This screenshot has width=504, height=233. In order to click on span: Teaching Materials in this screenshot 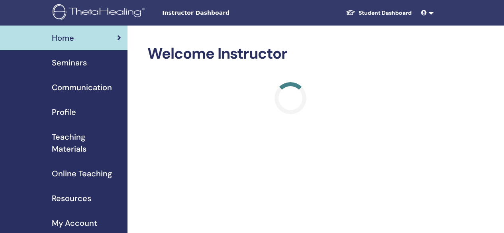, I will do `click(87, 143)`.